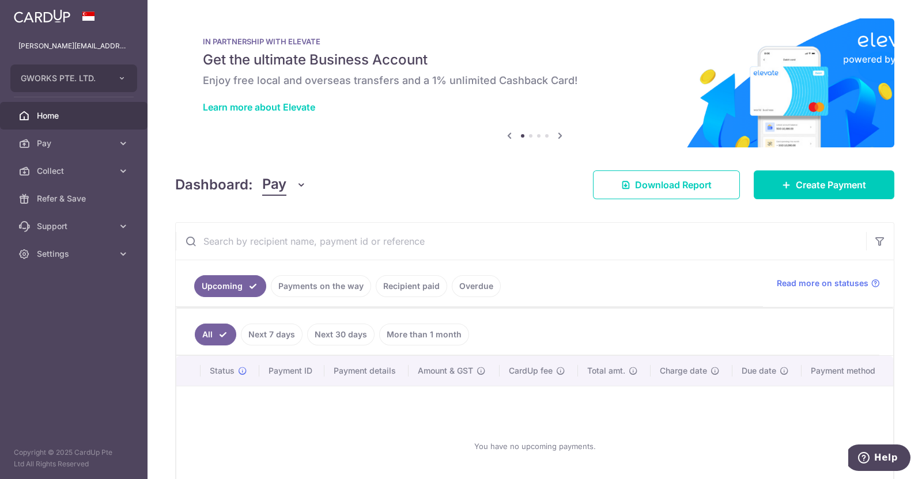  What do you see at coordinates (445, 371) in the screenshot?
I see `span: Amount & GST` at bounding box center [445, 371].